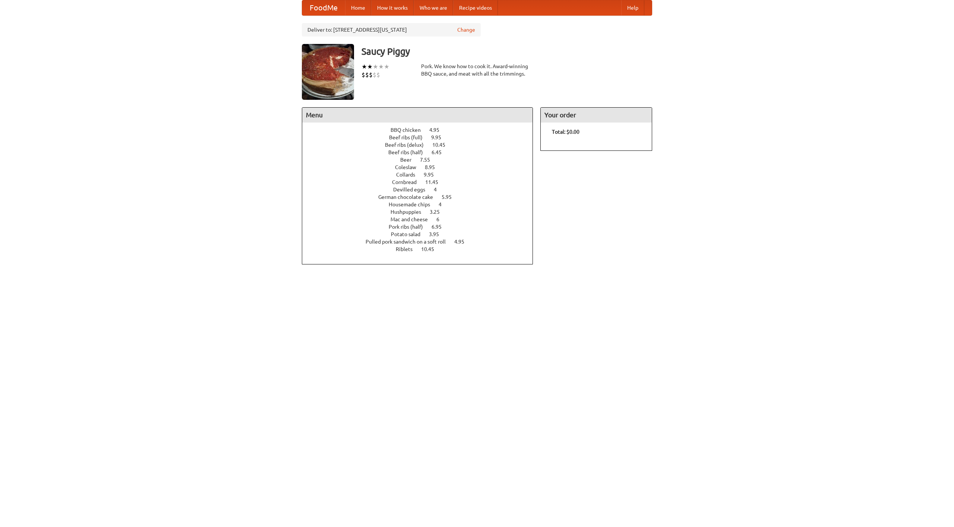 Image resolution: width=954 pixels, height=527 pixels. What do you see at coordinates (437, 234) in the screenshot?
I see `span: 3.95` at bounding box center [437, 234].